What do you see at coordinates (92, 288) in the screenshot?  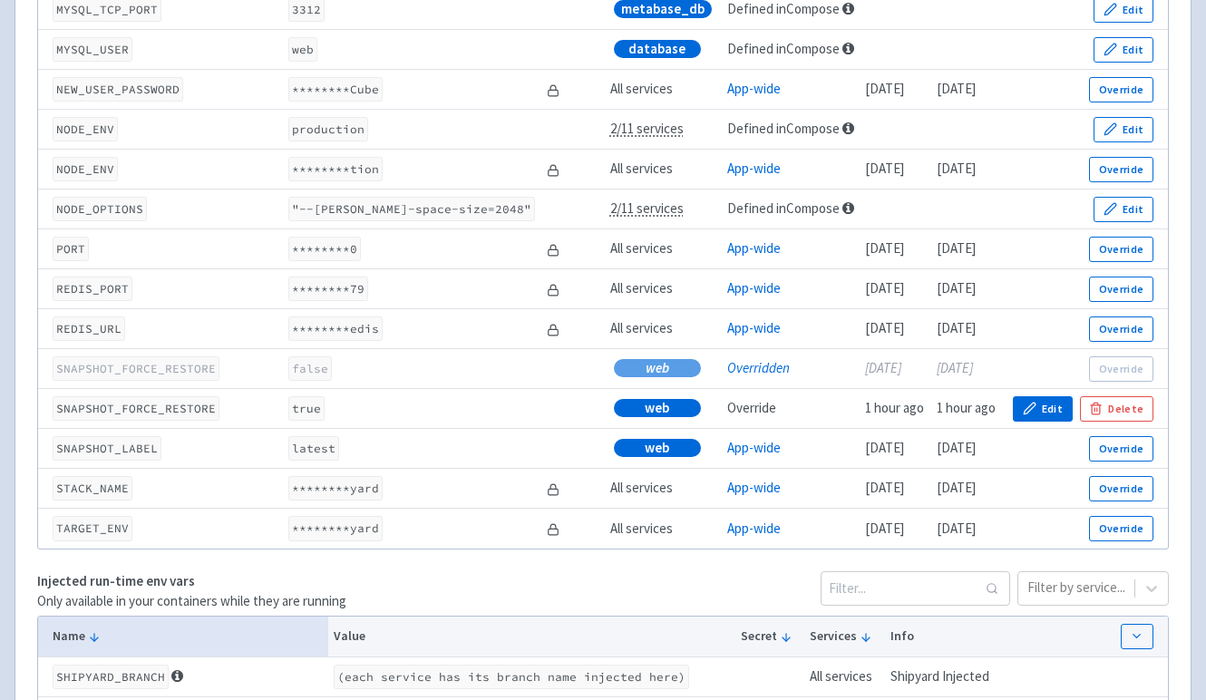 I see `code: REDIS_PORT` at bounding box center [92, 288].